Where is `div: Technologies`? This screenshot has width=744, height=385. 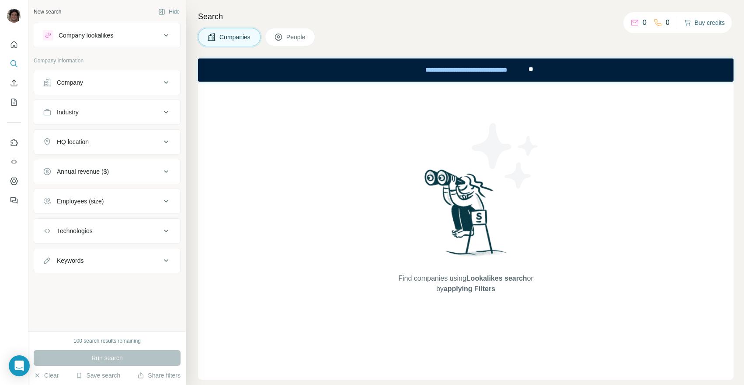 div: Technologies is located at coordinates (75, 231).